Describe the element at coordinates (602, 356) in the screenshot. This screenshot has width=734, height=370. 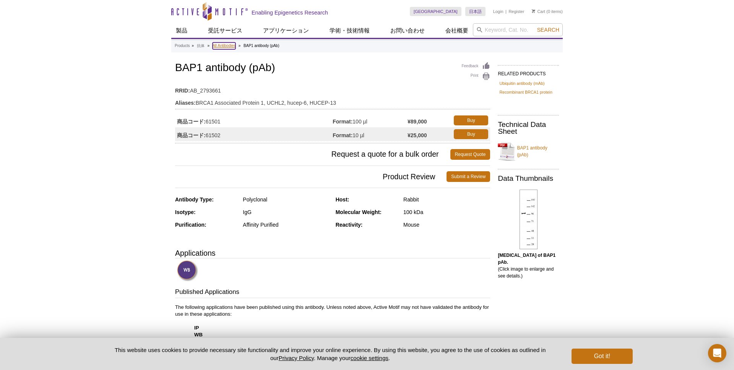
I see `button: Got it!` at that location.